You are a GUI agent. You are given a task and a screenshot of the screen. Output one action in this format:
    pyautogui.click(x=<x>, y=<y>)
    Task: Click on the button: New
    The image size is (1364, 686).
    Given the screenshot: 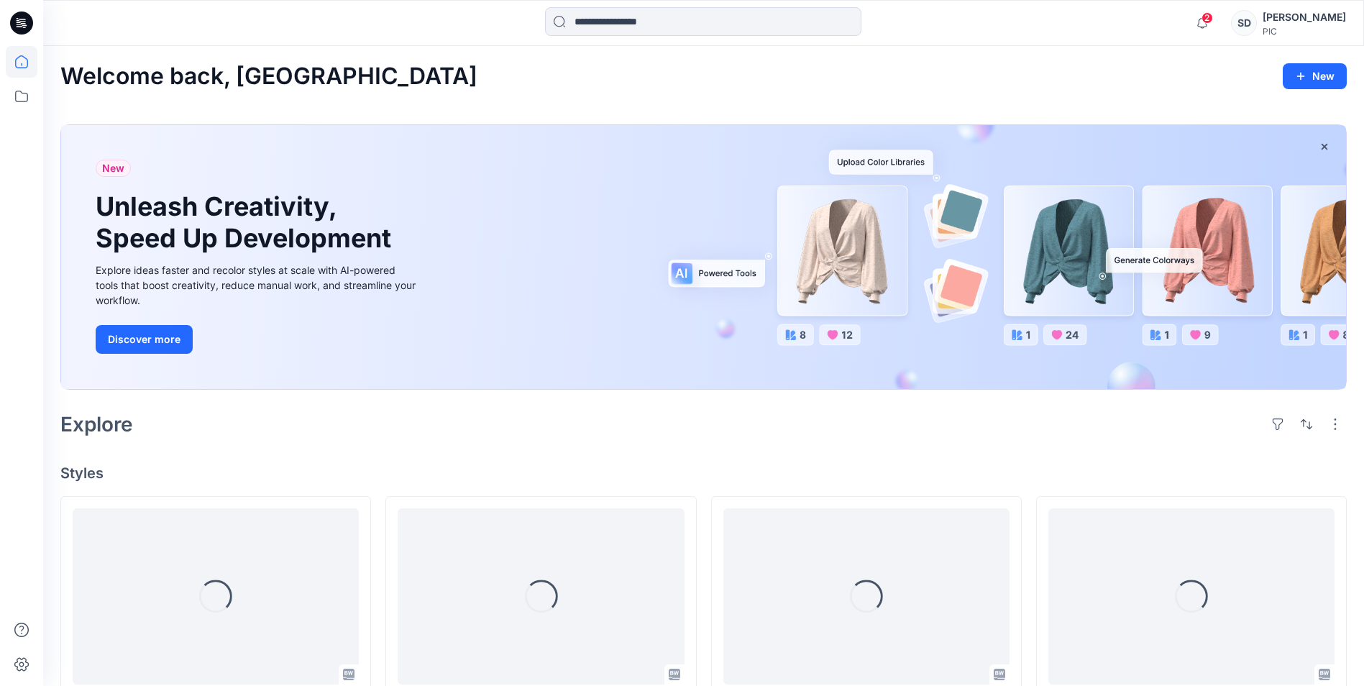 What is the action you would take?
    pyautogui.click(x=1315, y=76)
    